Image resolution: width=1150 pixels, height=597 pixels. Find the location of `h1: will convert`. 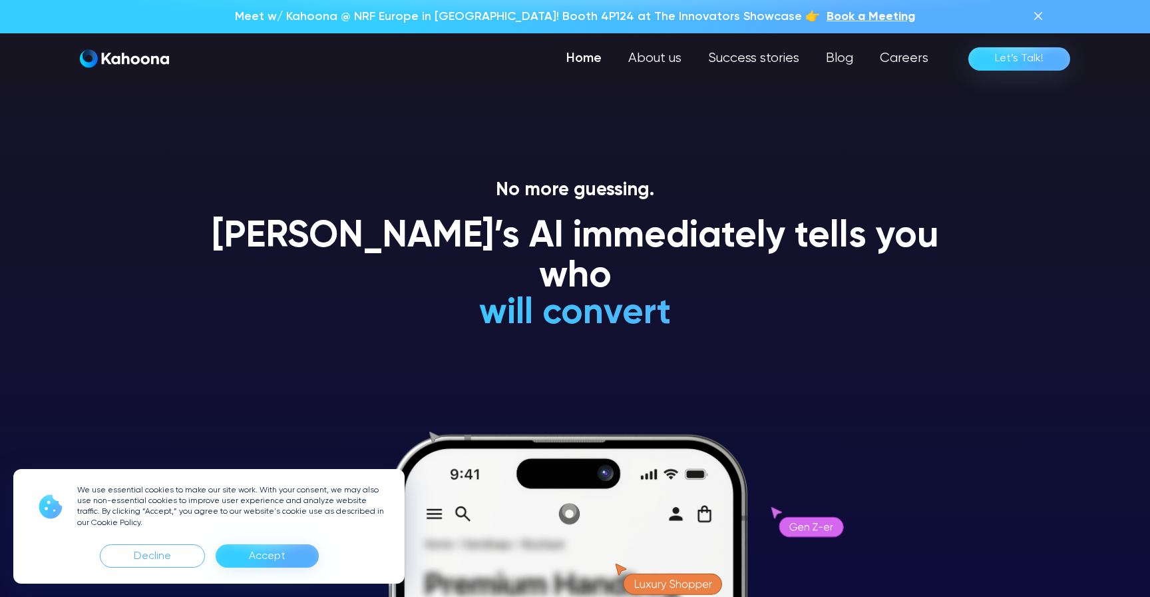

h1: will convert is located at coordinates (575, 313).